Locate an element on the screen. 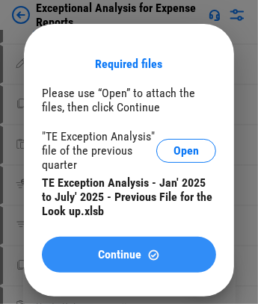  div: "TE Exception Analysis" file of the previous quarter is located at coordinates (99, 150).